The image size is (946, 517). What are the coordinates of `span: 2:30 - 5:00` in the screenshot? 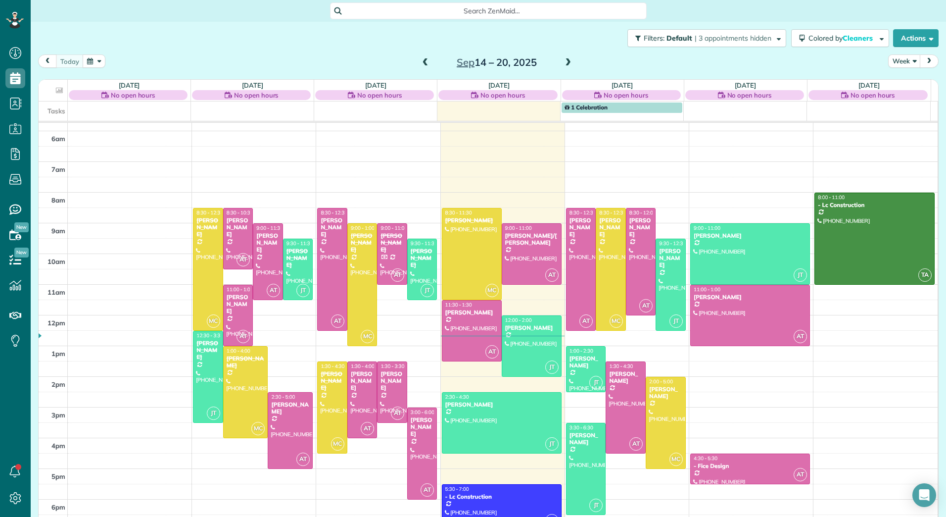 It's located at (283, 396).